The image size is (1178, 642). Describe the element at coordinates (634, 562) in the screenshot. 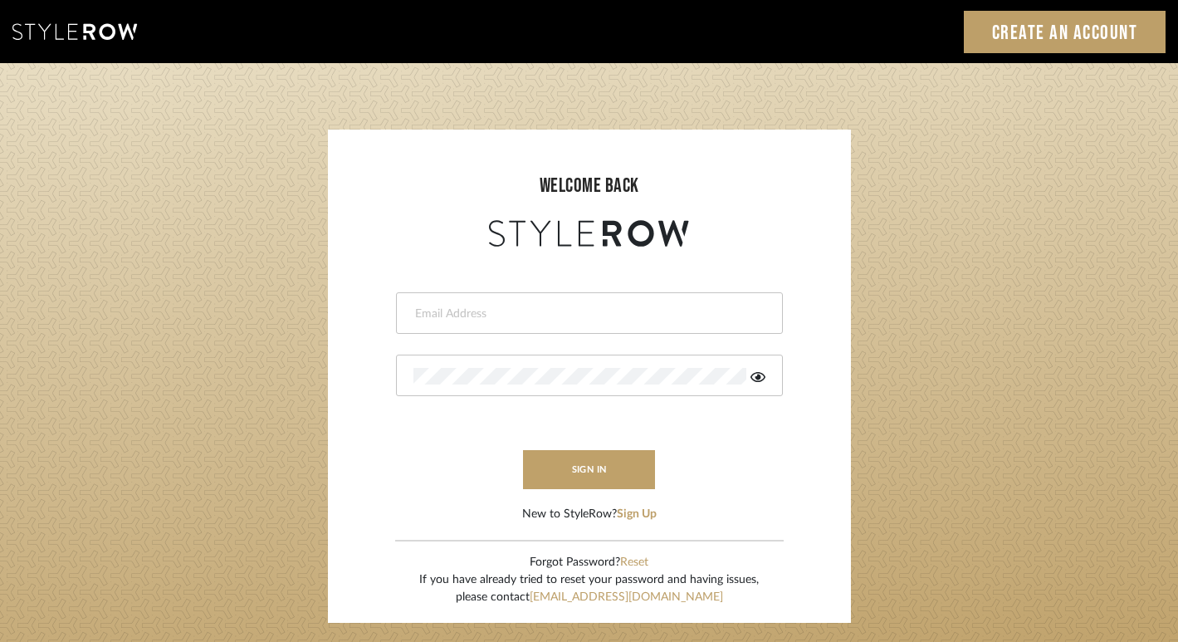

I see `button: Reset` at that location.